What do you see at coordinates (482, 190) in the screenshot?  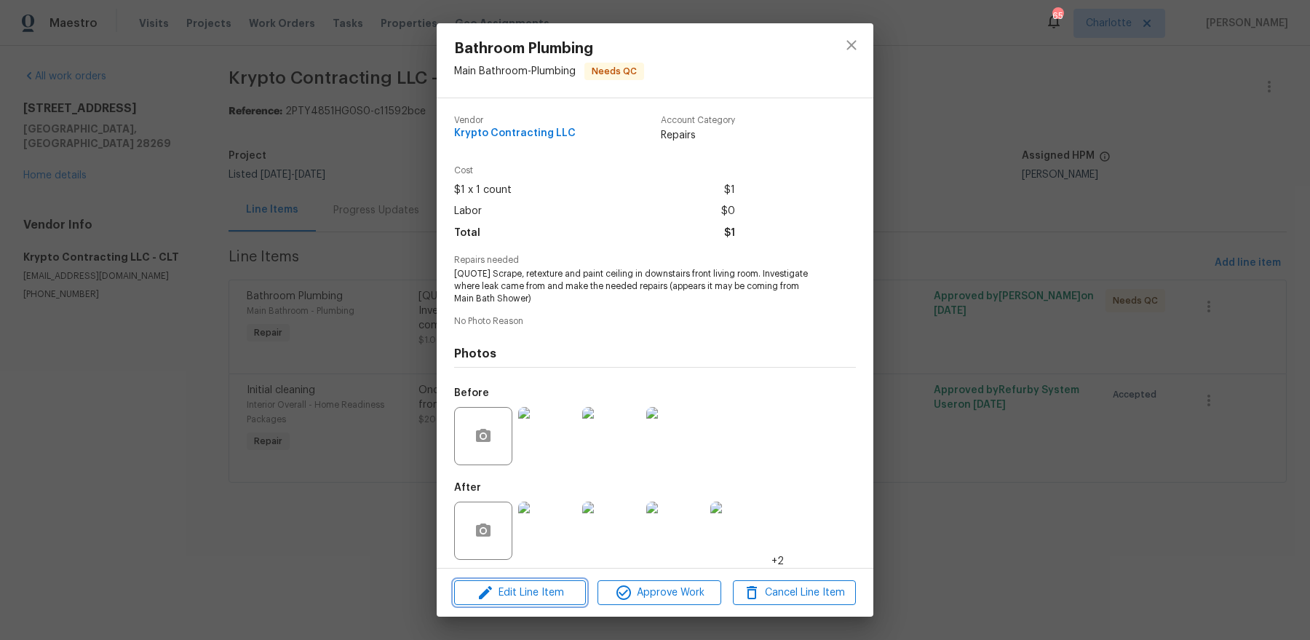 I see `span: $1 x 1 count` at bounding box center [482, 190].